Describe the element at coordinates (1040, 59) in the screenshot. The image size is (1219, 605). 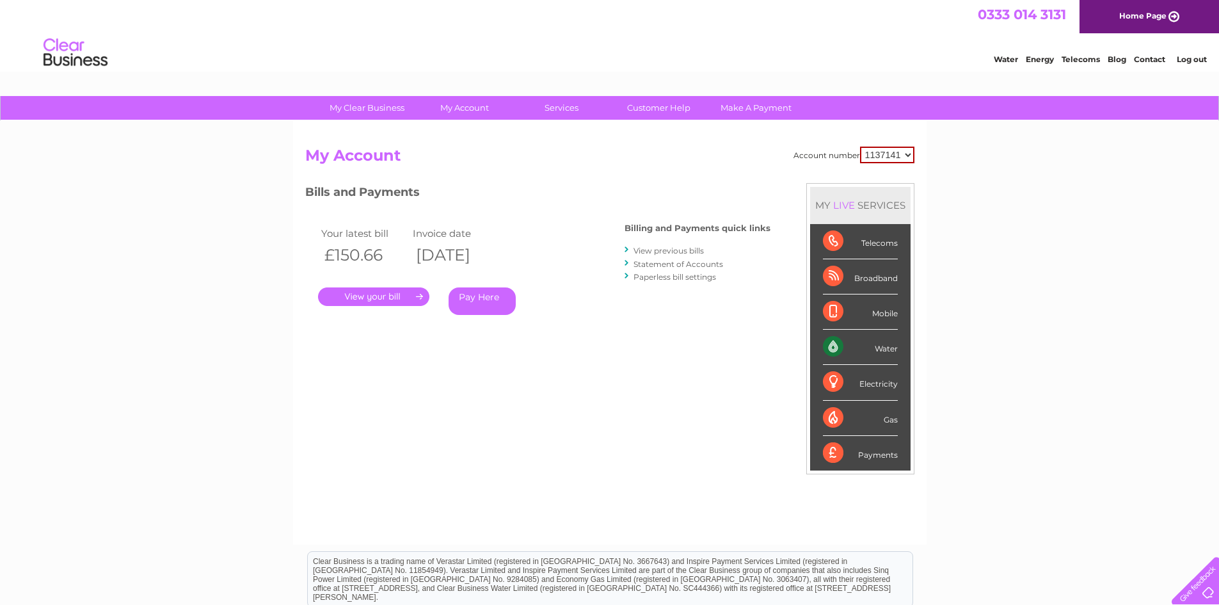
I see `a: Energy` at that location.